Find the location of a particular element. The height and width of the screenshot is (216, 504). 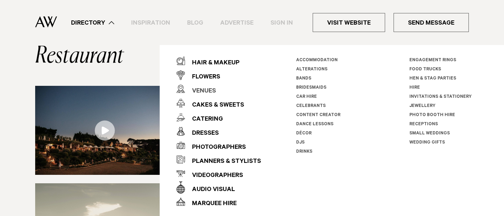

a: Engagement Rings is located at coordinates (433, 61).